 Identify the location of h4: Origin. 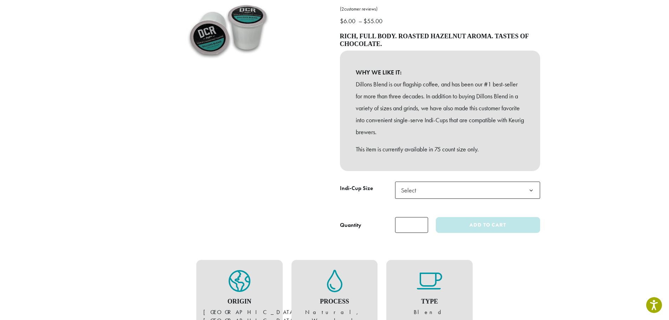
(239, 302).